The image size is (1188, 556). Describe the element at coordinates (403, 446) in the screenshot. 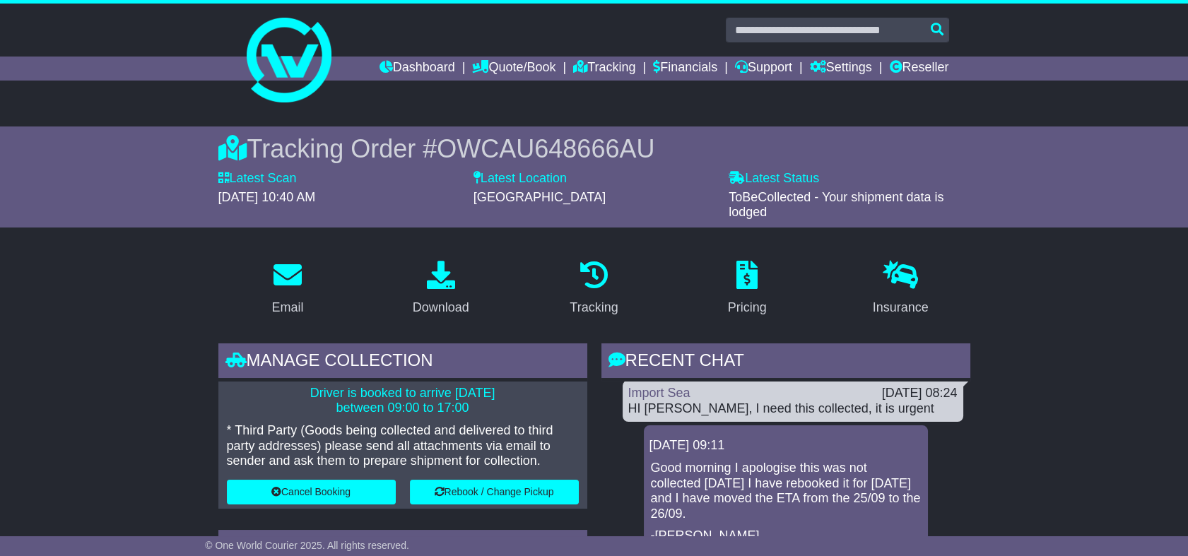

I see `p: * Third Party (Goods being collected and delivered to third party addresses) please send all atta...` at that location.